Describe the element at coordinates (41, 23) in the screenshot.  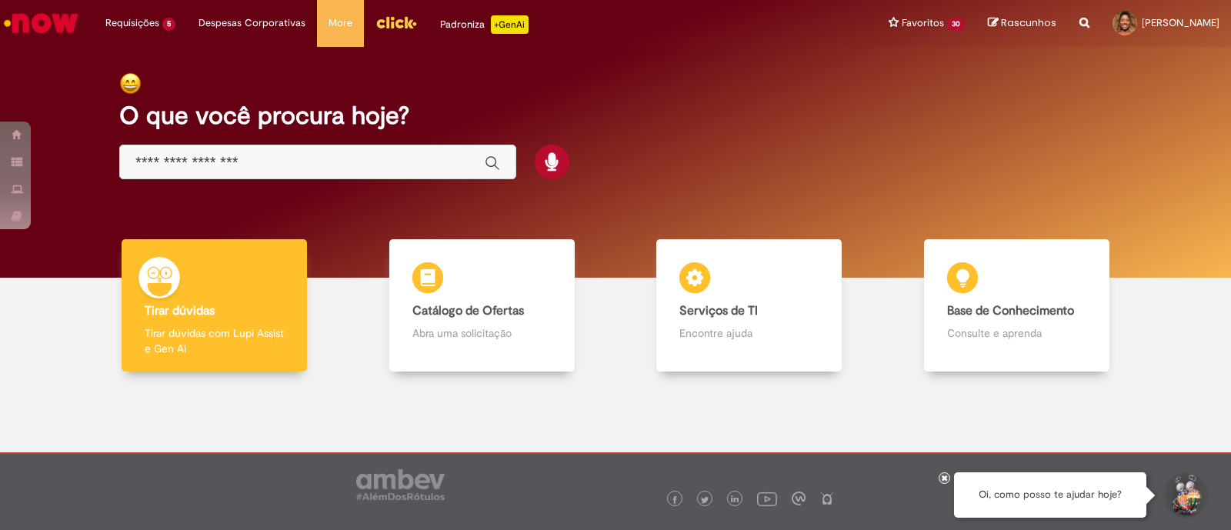
I see `img: ServiceNow` at that location.